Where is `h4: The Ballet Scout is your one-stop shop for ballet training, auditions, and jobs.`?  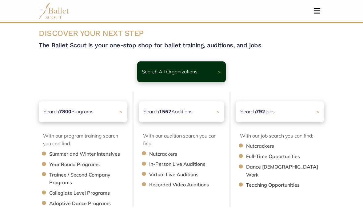 h4: The Ballet Scout is your one-stop shop for ballet training, auditions, and jobs. is located at coordinates (181, 45).